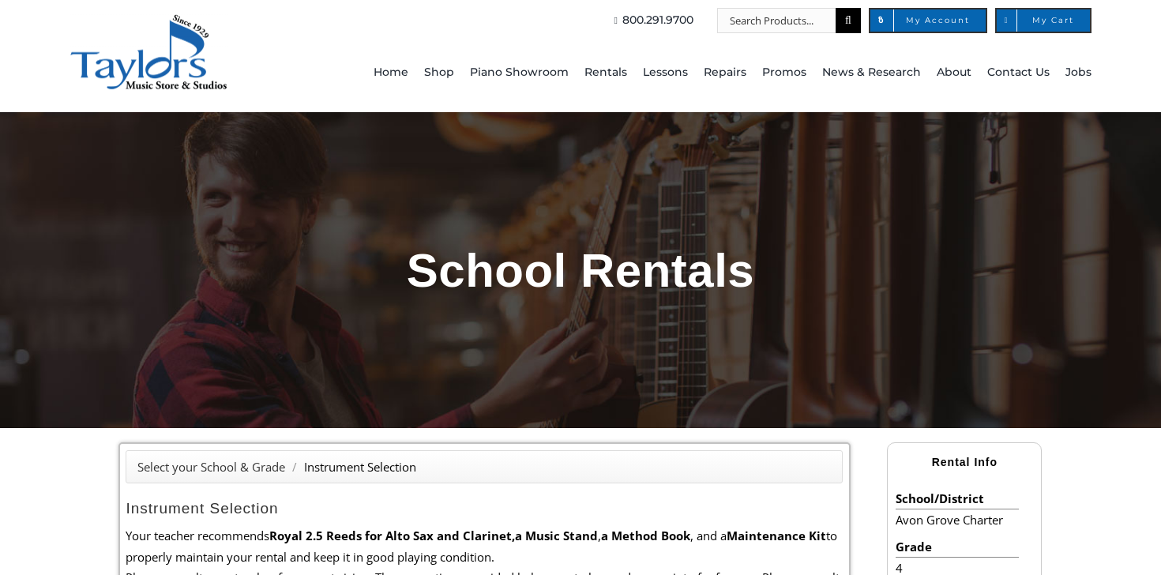  What do you see at coordinates (957, 520) in the screenshot?
I see `li: Avon Grove Charter` at bounding box center [957, 520].